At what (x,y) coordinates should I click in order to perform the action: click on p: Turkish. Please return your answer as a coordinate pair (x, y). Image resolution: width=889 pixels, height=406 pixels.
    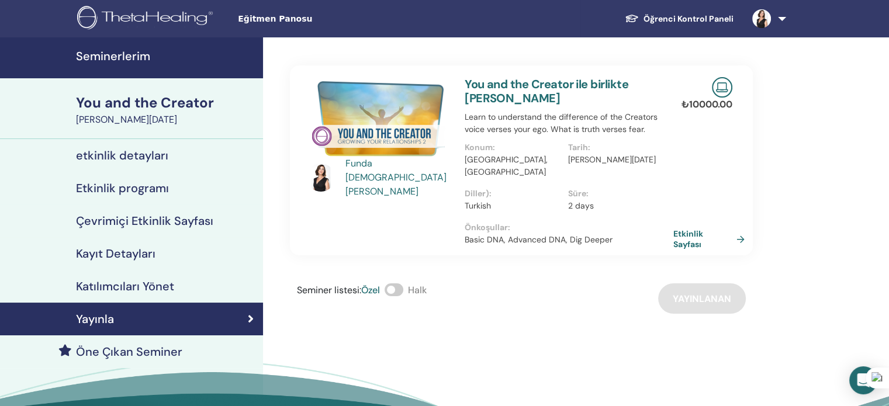
    Looking at the image, I should click on (513, 206).